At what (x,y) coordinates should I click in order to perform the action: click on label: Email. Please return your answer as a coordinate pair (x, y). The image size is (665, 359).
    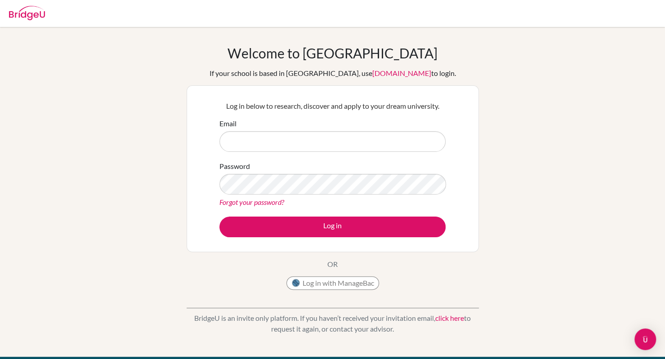
    Looking at the image, I should click on (228, 124).